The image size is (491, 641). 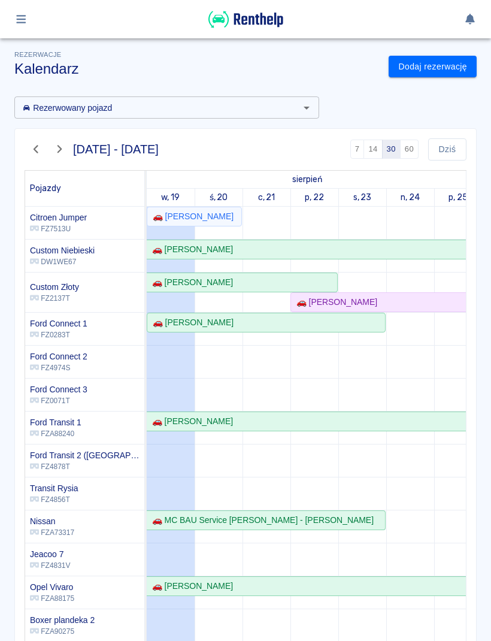 I want to click on p: FZ2137T, so click(x=55, y=298).